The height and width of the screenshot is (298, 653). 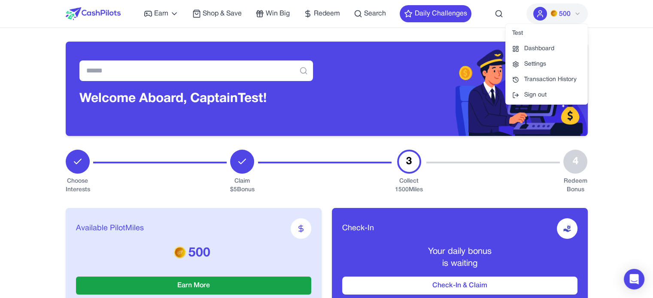 What do you see at coordinates (322, 14) in the screenshot?
I see `a: Redeem` at bounding box center [322, 14].